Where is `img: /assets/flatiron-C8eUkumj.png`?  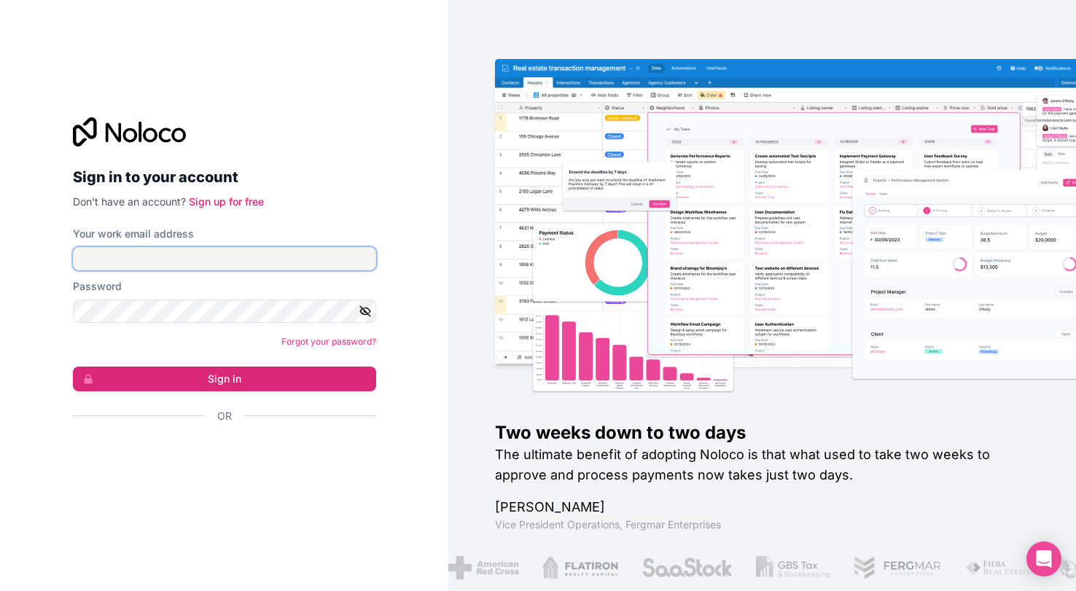 img: /assets/flatiron-C8eUkumj.png is located at coordinates (581, 568).